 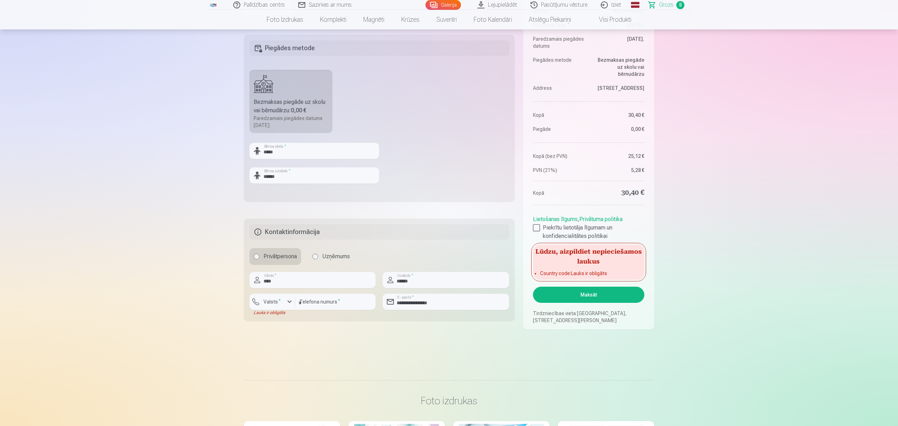 I want to click on dd: 5,28 €, so click(x=618, y=170).